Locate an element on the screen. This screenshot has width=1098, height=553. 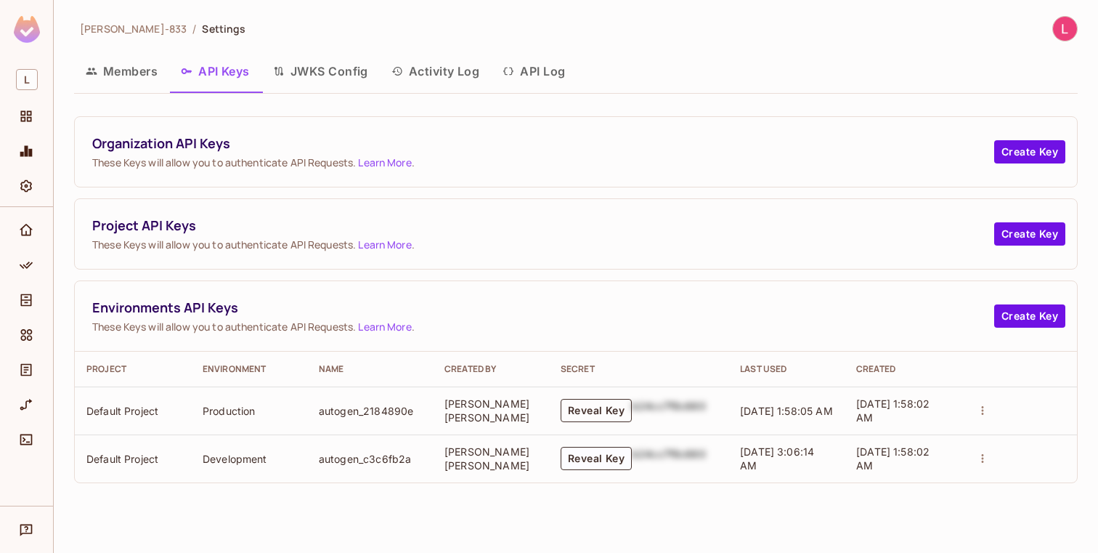
div: Elements is located at coordinates (26, 335).